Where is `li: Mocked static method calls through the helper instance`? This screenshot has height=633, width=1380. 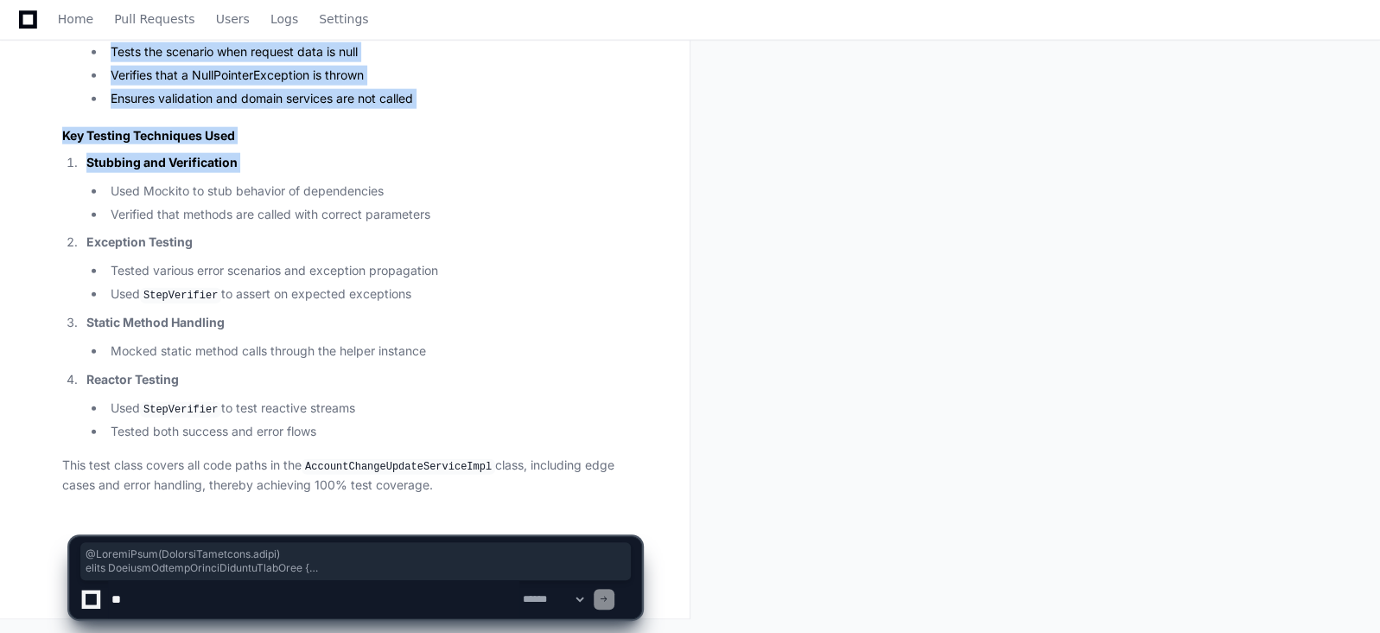 li: Mocked static method calls through the helper instance is located at coordinates (373, 351).